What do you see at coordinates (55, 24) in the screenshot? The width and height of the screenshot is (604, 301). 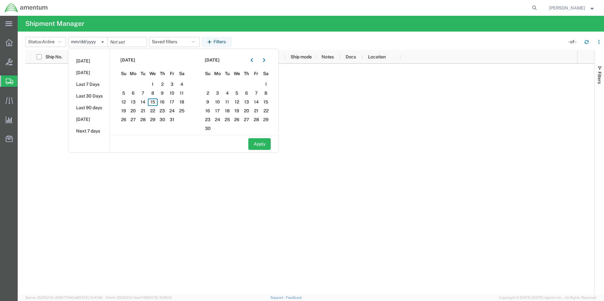 I see `h4: Shipment Manager` at bounding box center [55, 24].